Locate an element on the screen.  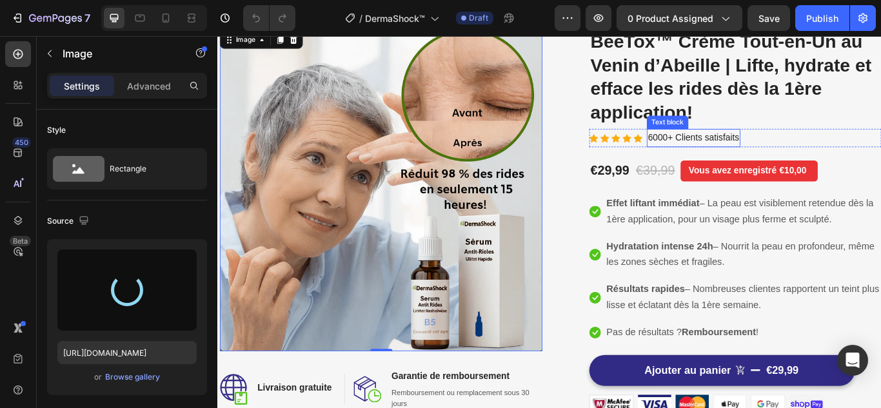
div: Publish is located at coordinates (822, 18).